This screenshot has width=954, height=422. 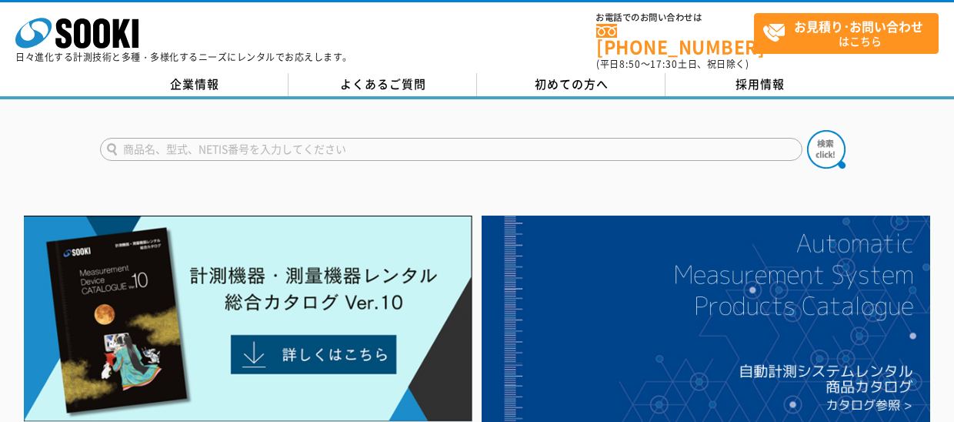 What do you see at coordinates (664, 64) in the screenshot?
I see `span: 17:30` at bounding box center [664, 64].